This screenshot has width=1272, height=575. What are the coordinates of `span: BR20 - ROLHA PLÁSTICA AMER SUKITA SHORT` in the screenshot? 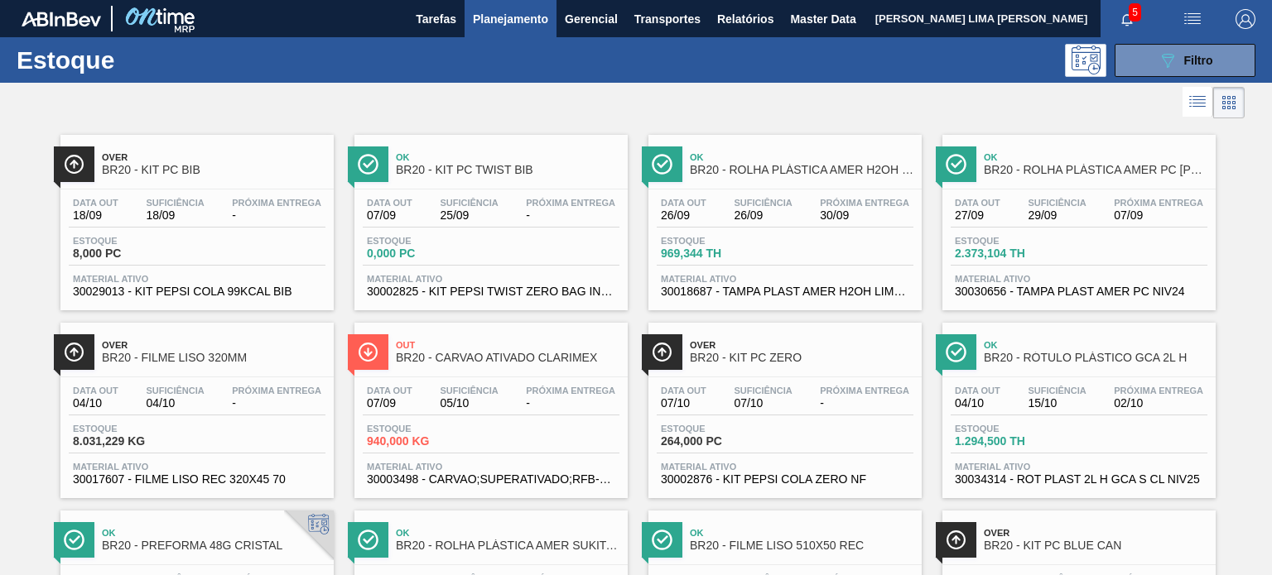 It's located at (508, 546).